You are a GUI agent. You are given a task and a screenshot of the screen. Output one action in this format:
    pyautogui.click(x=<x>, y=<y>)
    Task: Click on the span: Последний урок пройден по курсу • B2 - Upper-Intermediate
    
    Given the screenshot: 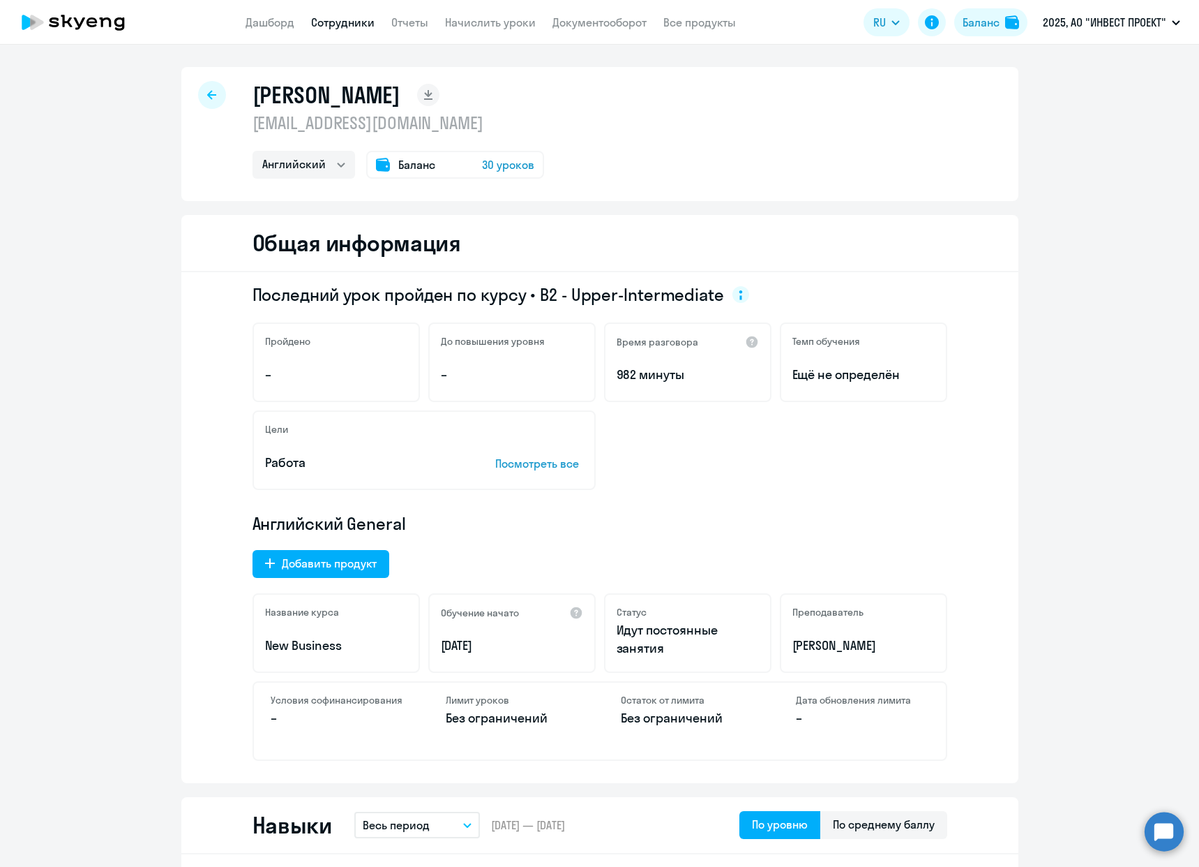 What is the action you would take?
    pyautogui.click(x=488, y=294)
    